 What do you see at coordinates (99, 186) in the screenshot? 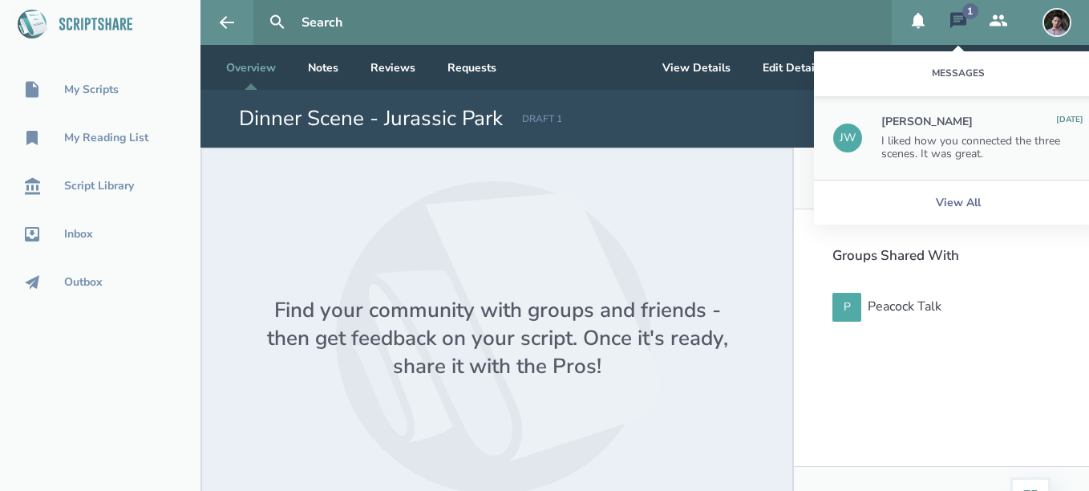
I see `div: Script Library` at bounding box center [99, 186].